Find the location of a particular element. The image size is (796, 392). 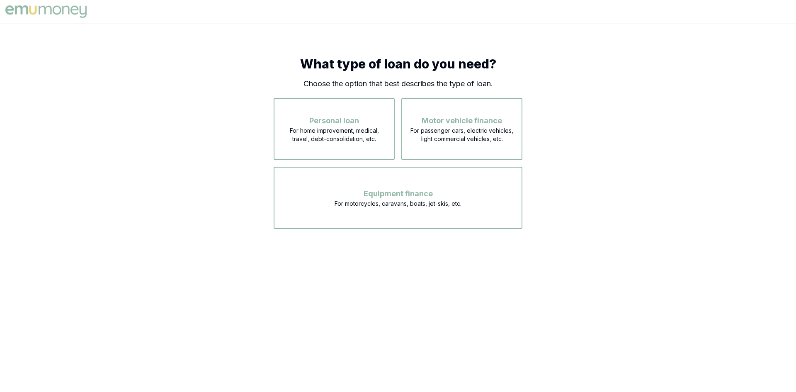

a: Equipment financeFor motorcycles, caravans, boats, jet-skis, etc. is located at coordinates (398, 194).